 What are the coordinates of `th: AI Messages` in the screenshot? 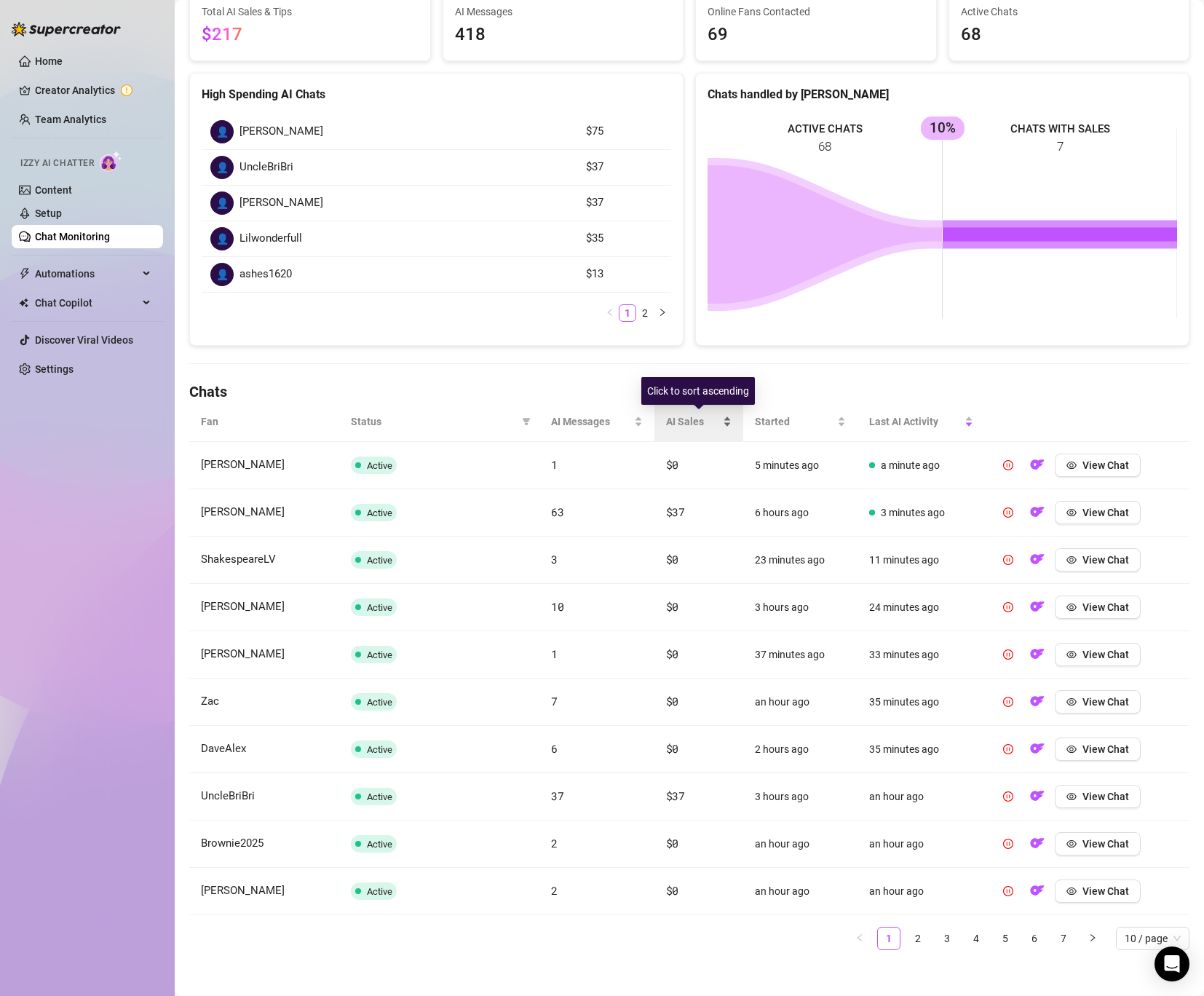 It's located at (597, 422).